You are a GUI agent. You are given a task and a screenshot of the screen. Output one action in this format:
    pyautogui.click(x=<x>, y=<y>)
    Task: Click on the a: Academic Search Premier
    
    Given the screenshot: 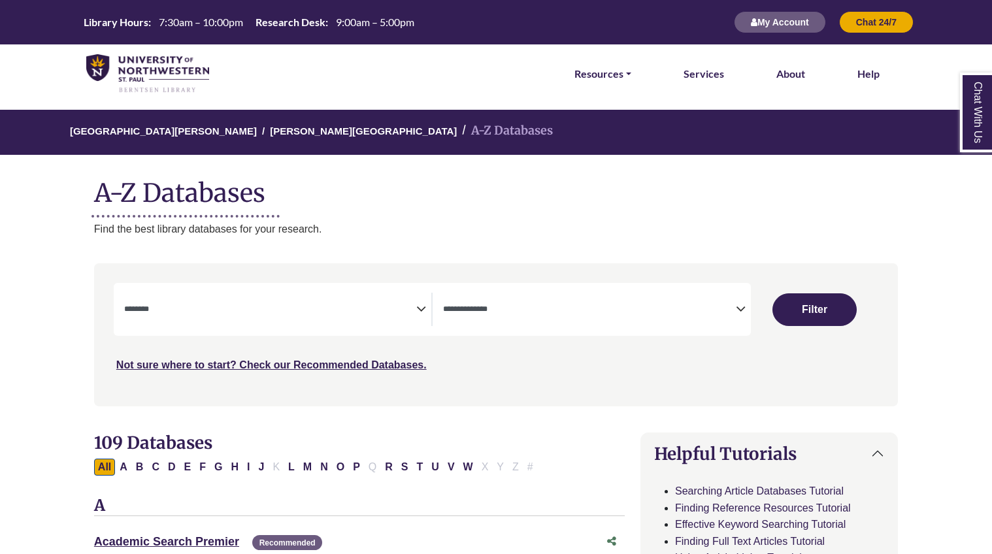 What is the action you would take?
    pyautogui.click(x=167, y=542)
    